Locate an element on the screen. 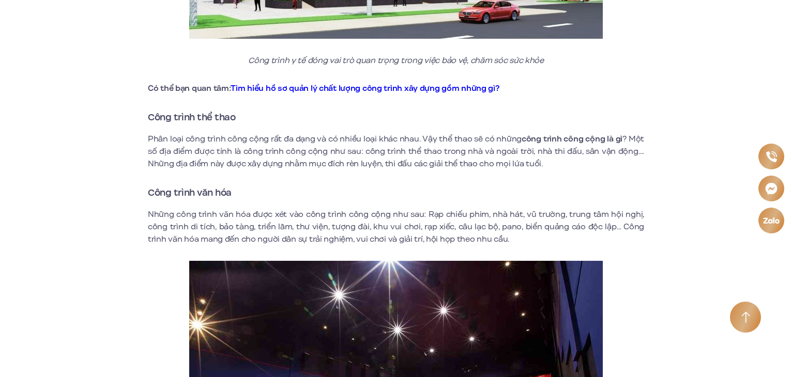 This screenshot has height=377, width=792. p: Phân loại công trình công cộng rất đa dạng và có nhiều loại khác nhau. Vậy thể thao sẽ có những ?... is located at coordinates (396, 151).